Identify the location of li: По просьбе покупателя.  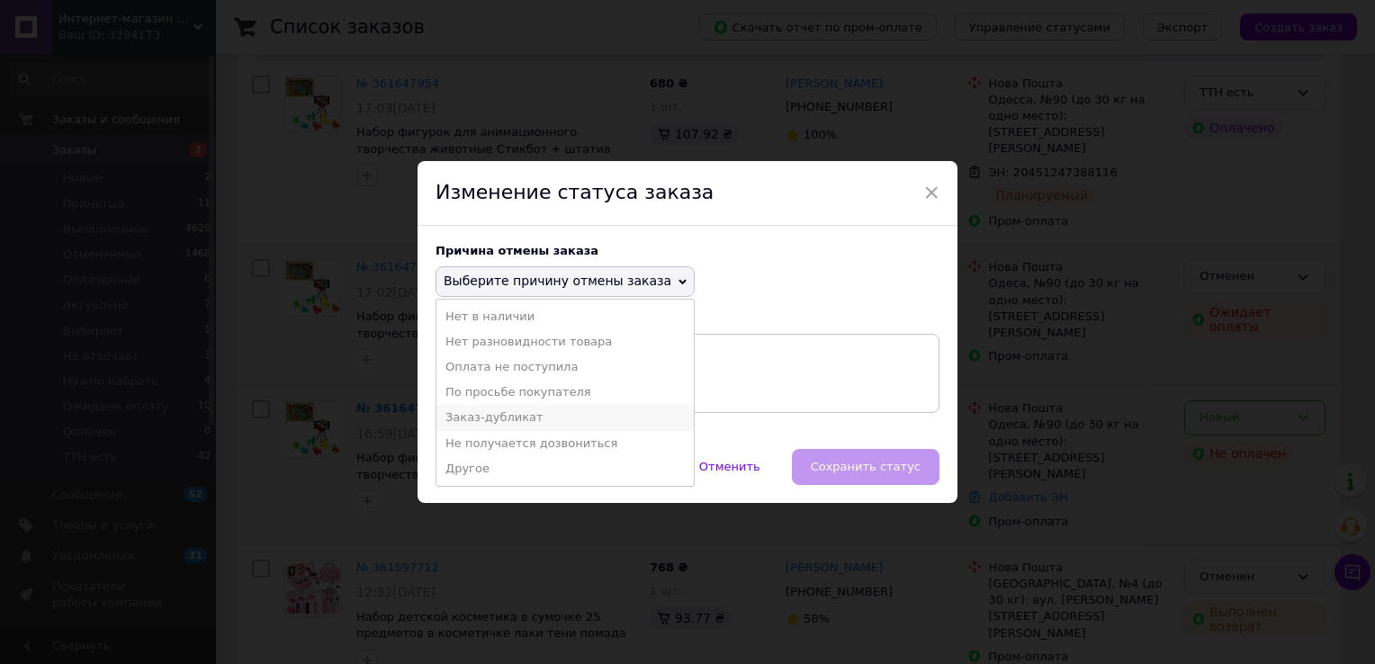
(565, 392).